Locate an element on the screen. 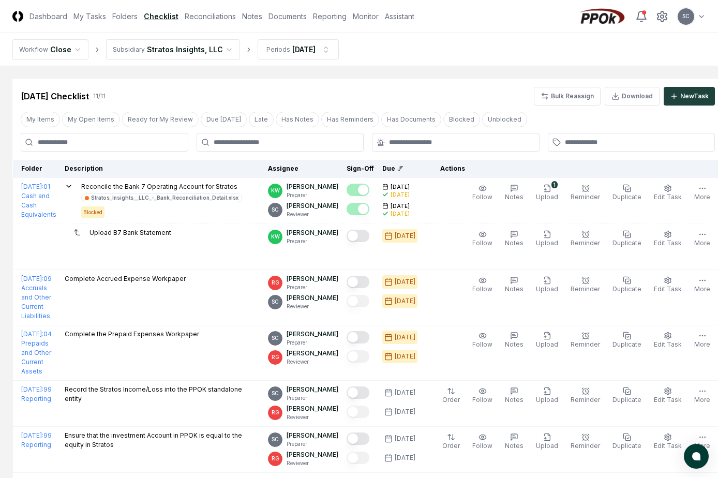  button: My Open Items is located at coordinates (91, 119).